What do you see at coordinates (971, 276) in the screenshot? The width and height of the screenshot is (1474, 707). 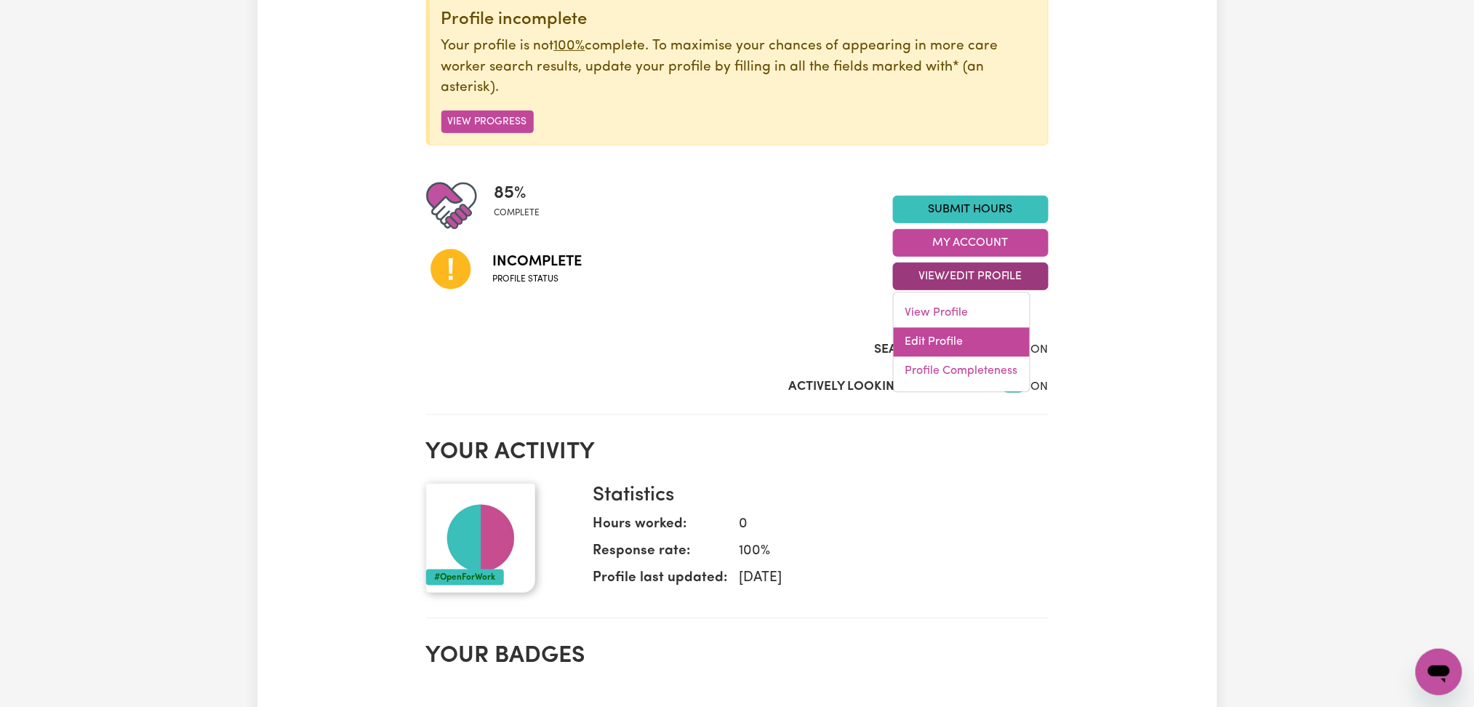 I see `button: View/Edit Profile` at bounding box center [971, 276].